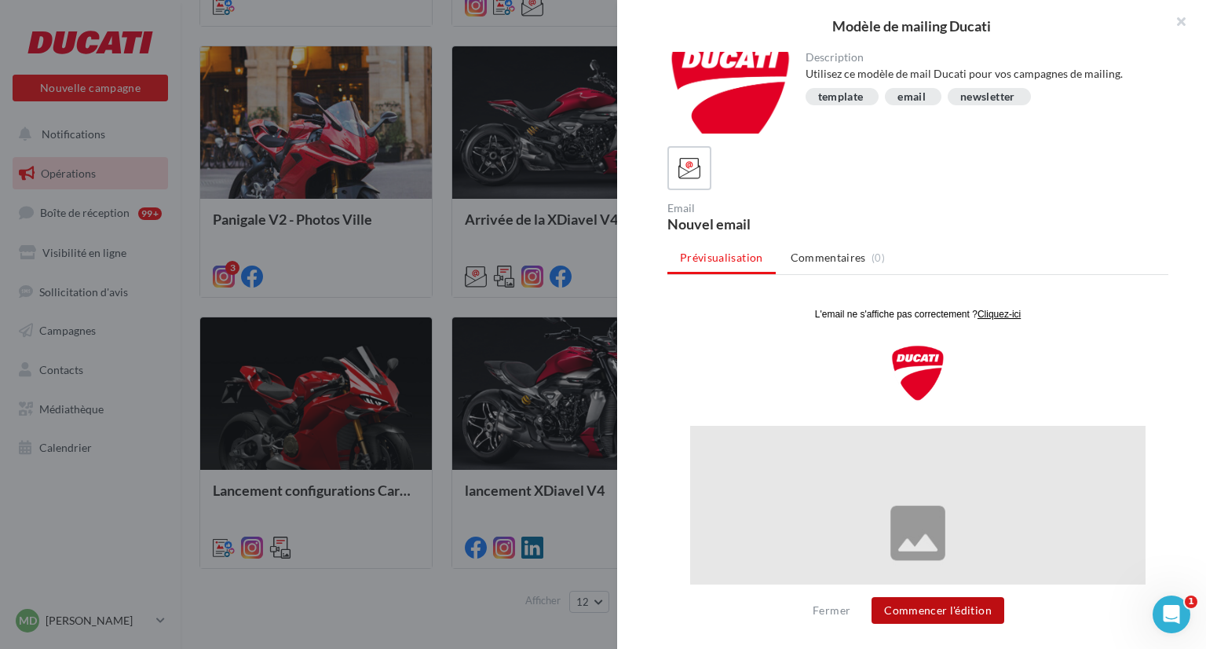  Describe the element at coordinates (988, 97) in the screenshot. I see `div: newsletter` at that location.